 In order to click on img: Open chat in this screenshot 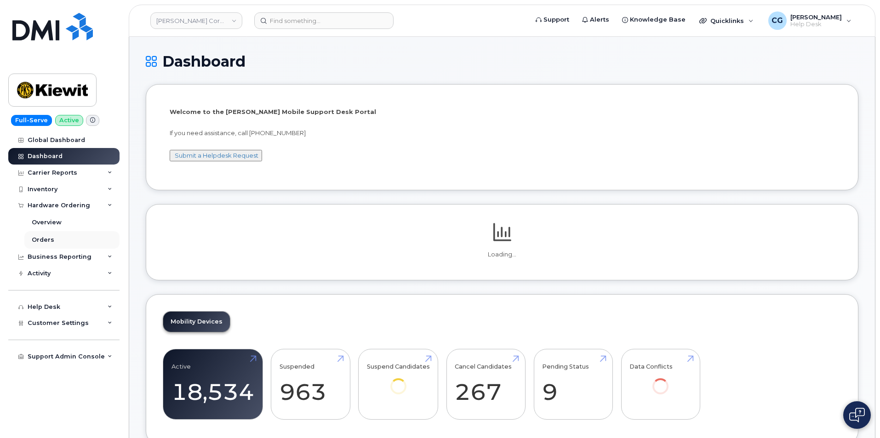, I will do `click(857, 415)`.